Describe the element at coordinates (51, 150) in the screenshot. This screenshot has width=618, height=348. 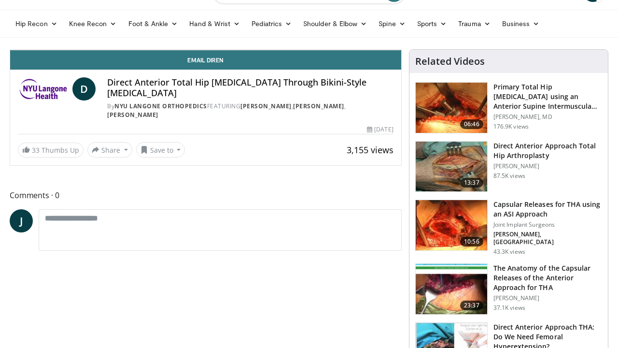
I see `a: 33 Thumbs Up` at that location.